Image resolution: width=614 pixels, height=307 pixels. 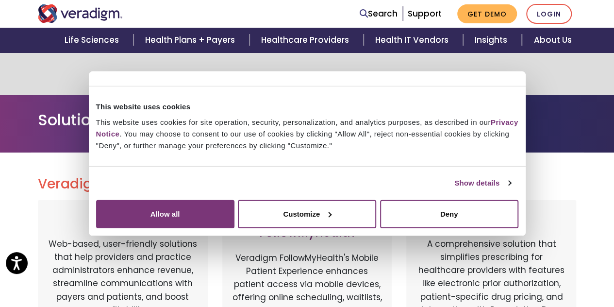 I want to click on a: Login, so click(x=549, y=14).